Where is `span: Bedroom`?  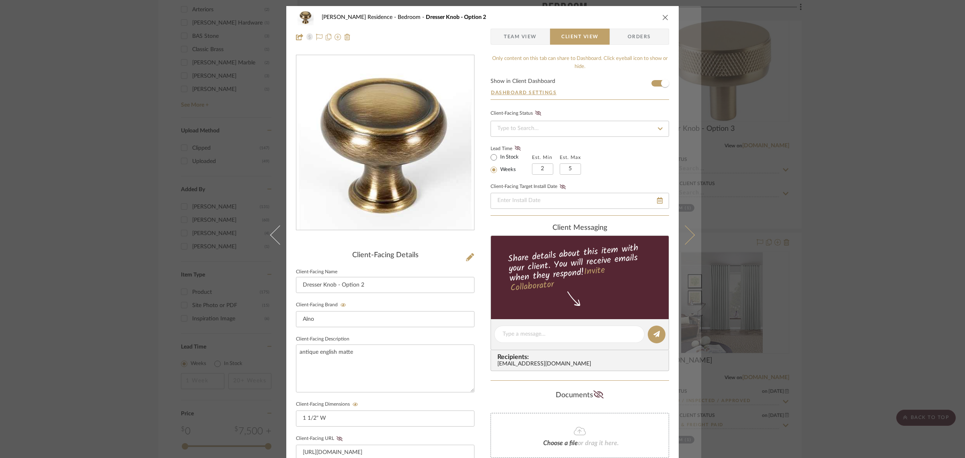
span: Bedroom is located at coordinates (412, 17).